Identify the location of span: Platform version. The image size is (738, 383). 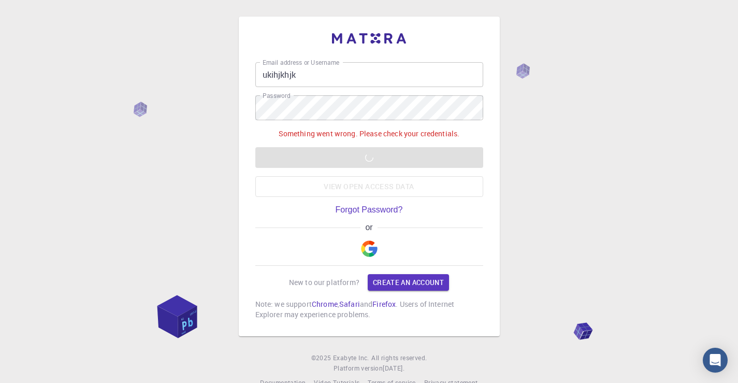
(358, 368).